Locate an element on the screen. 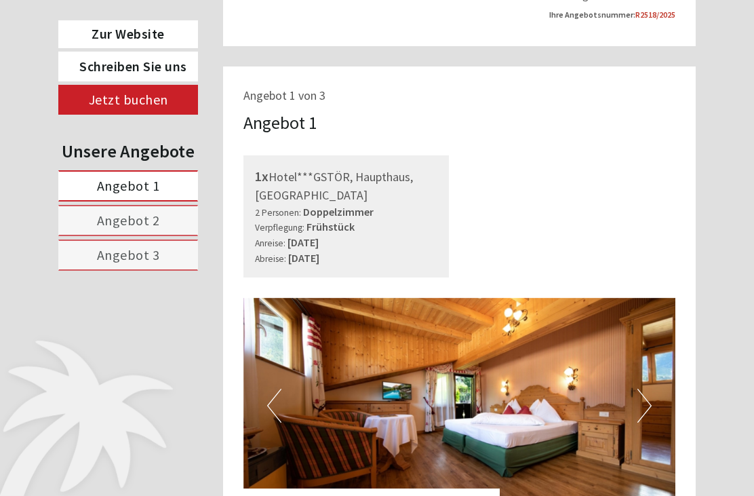 Image resolution: width=754 pixels, height=496 pixels. div: Angebot 1 is located at coordinates (280, 122).